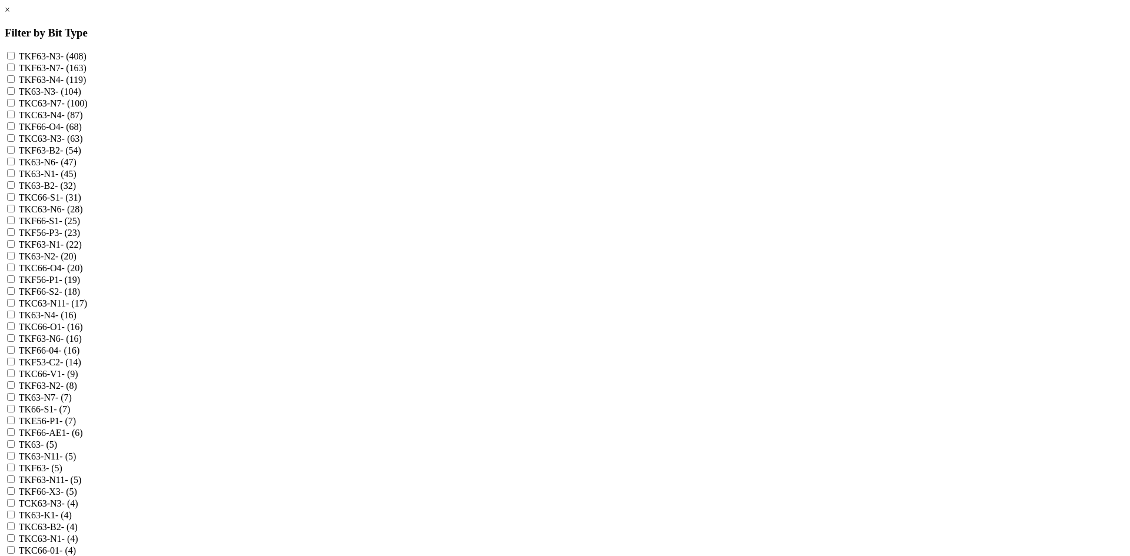 The height and width of the screenshot is (556, 1130). Describe the element at coordinates (73, 79) in the screenshot. I see `span: - (119)` at that location.